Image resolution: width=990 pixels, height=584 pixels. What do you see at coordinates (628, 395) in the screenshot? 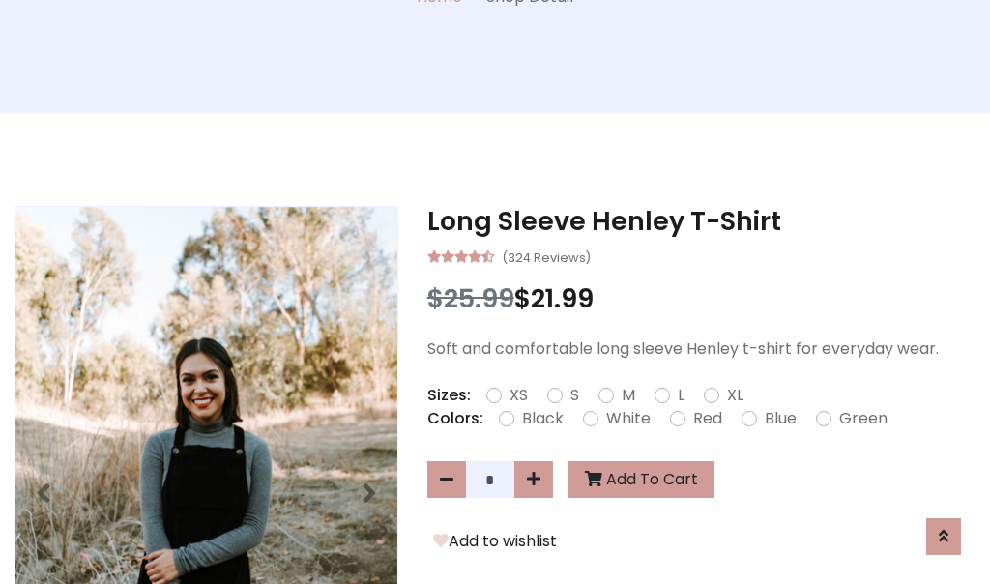
I see `label: M` at bounding box center [628, 395].